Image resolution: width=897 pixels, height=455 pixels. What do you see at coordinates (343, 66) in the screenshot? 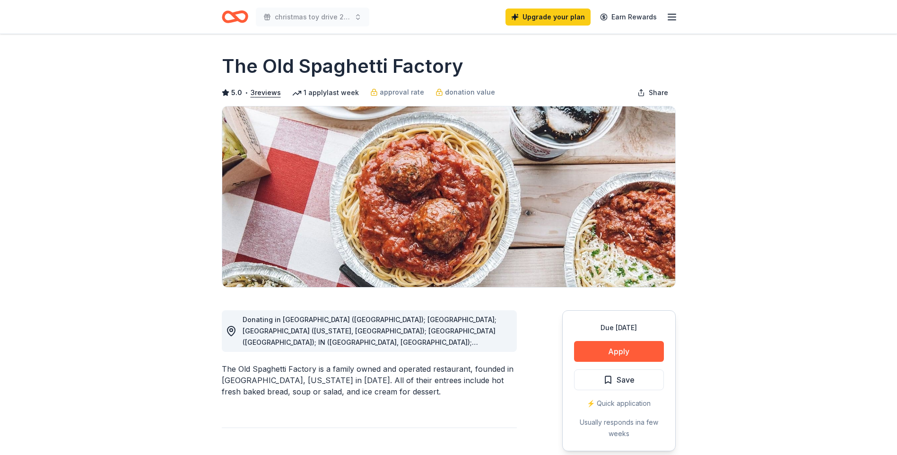
I see `h1: The Old Spaghetti Factory` at bounding box center [343, 66].